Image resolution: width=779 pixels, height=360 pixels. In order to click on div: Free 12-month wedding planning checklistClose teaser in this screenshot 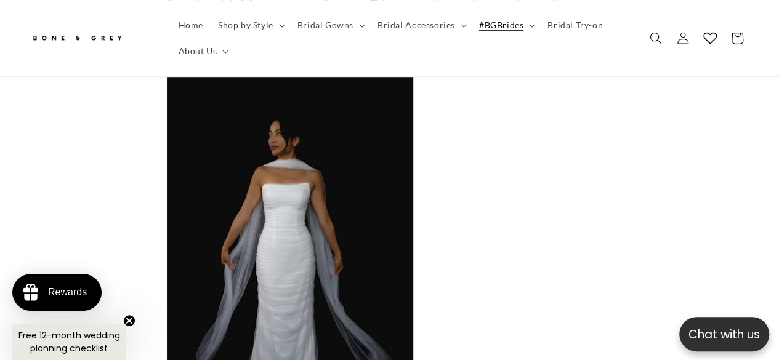, I will do `click(69, 342)`.